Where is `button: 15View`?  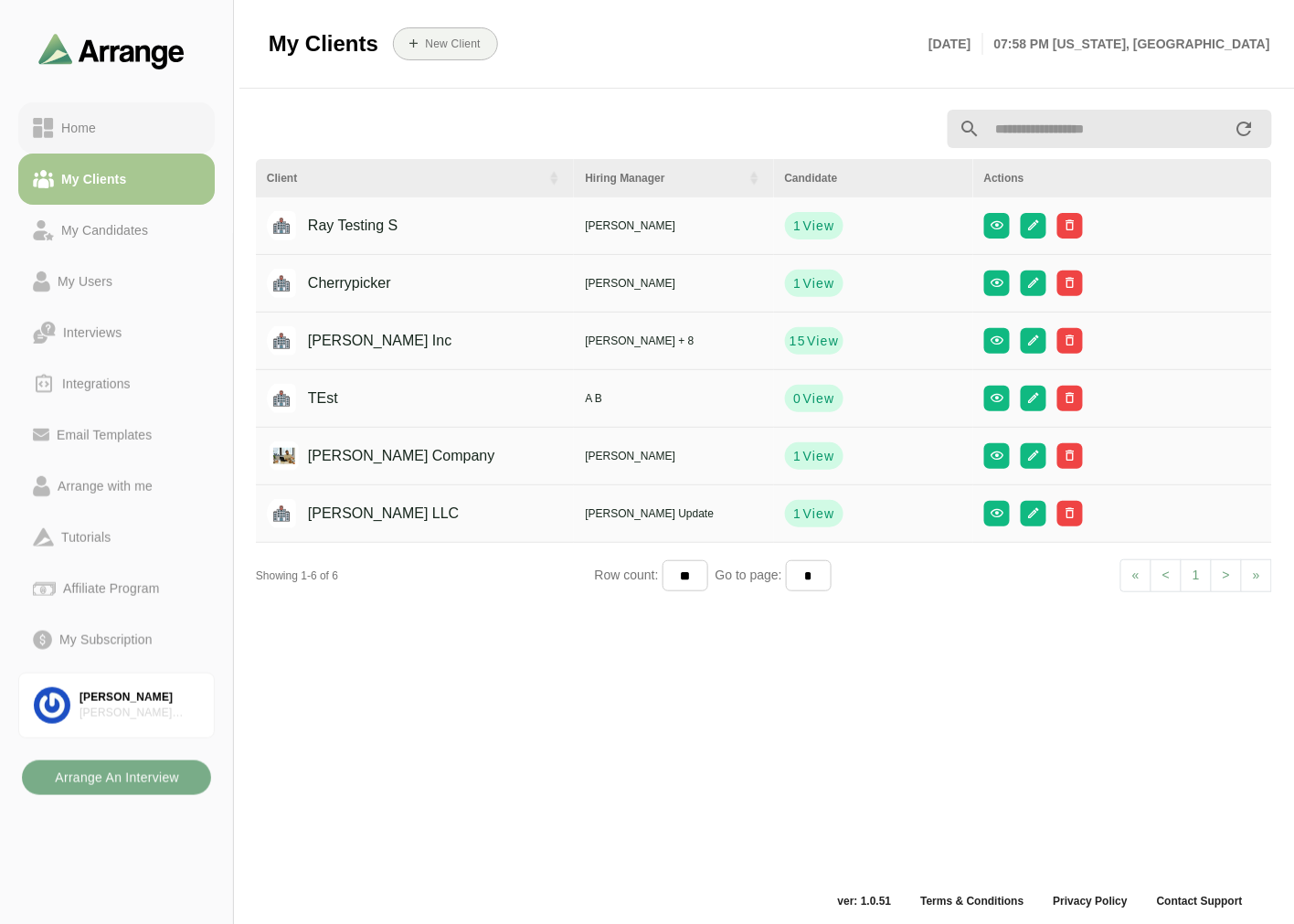 button: 15View is located at coordinates (814, 341).